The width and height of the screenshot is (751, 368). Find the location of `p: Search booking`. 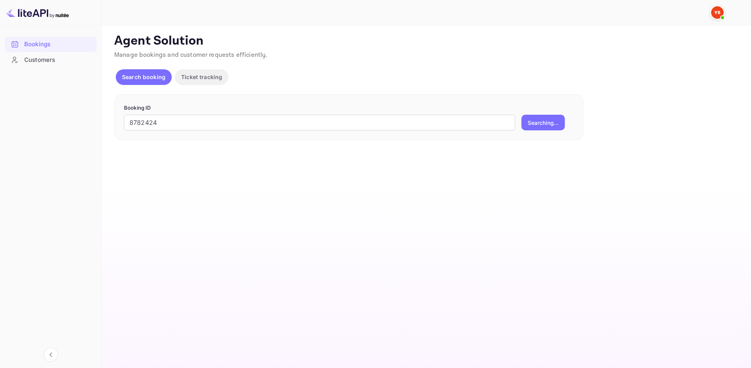

p: Search booking is located at coordinates (144, 77).